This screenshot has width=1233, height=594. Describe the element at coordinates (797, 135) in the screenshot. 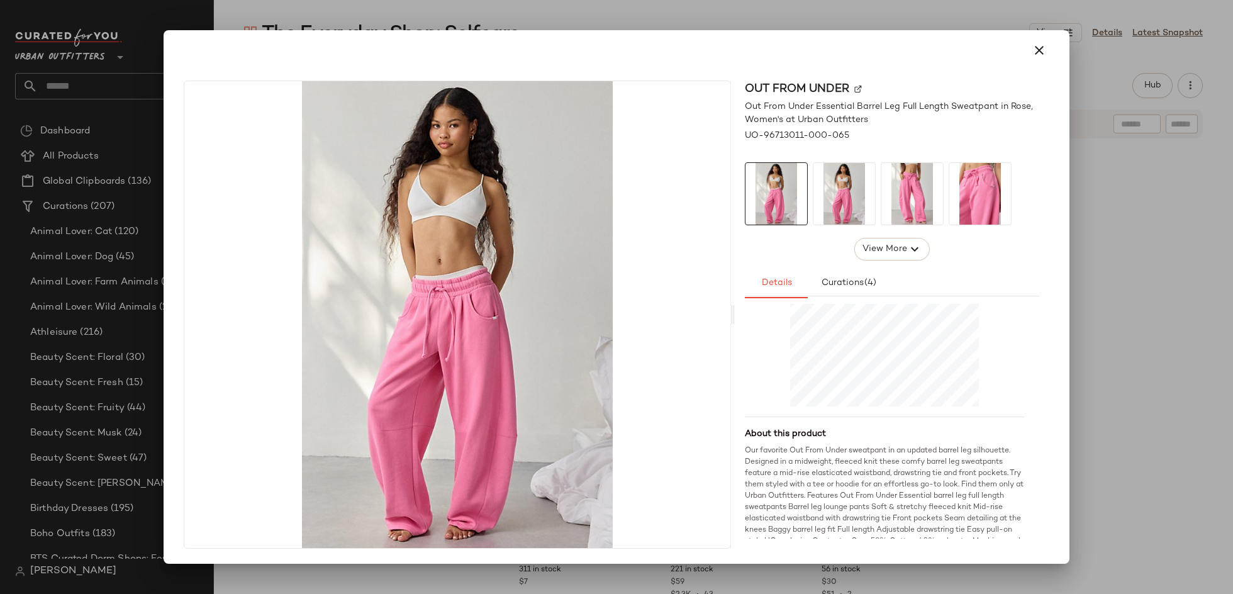

I see `span: UO-96713011-000-065` at that location.